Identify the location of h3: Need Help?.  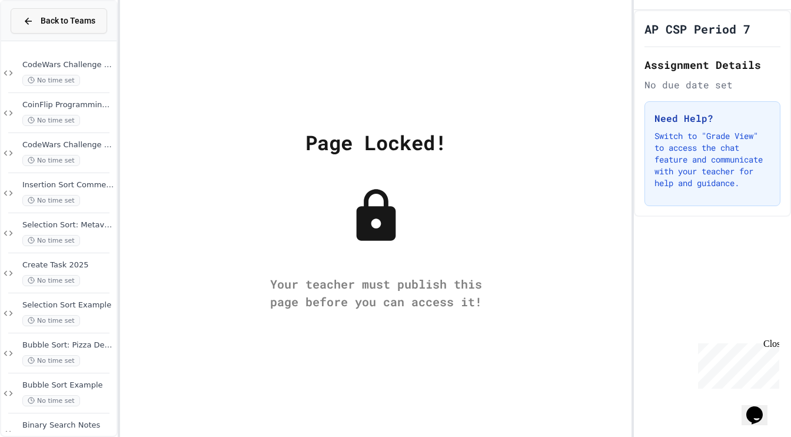
(712, 118).